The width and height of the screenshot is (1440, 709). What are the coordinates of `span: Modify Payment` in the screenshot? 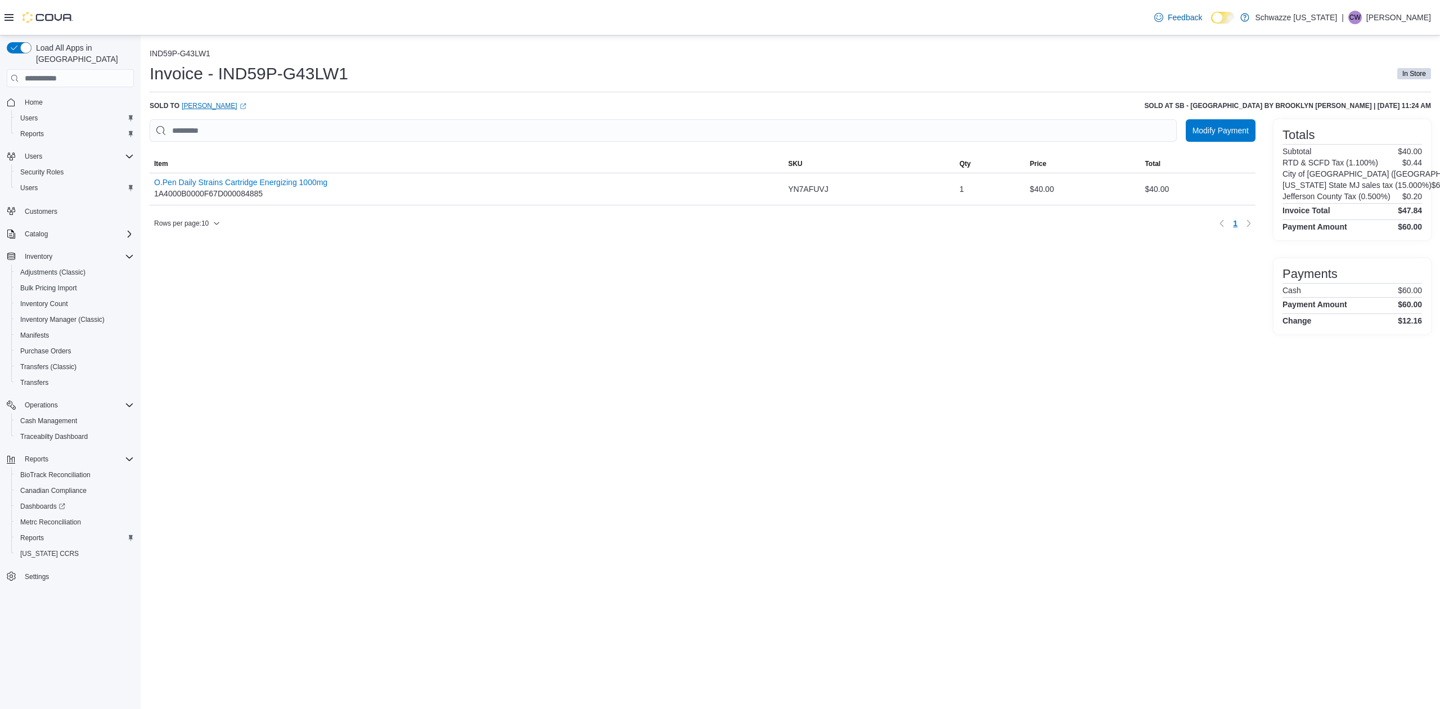 It's located at (1221, 130).